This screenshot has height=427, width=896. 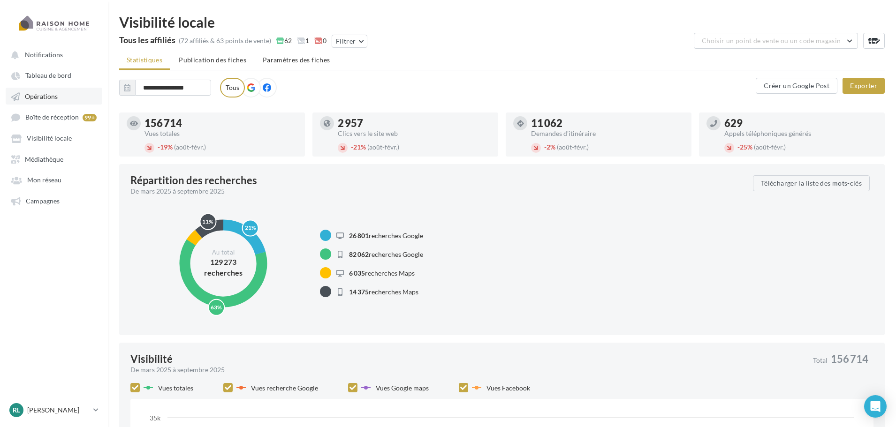 What do you see at coordinates (44, 54) in the screenshot?
I see `span: Notifications` at bounding box center [44, 54].